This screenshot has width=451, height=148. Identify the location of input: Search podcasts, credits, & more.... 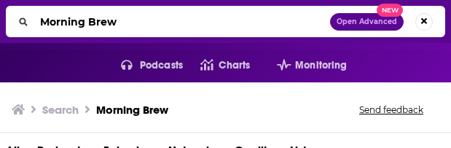
(182, 22).